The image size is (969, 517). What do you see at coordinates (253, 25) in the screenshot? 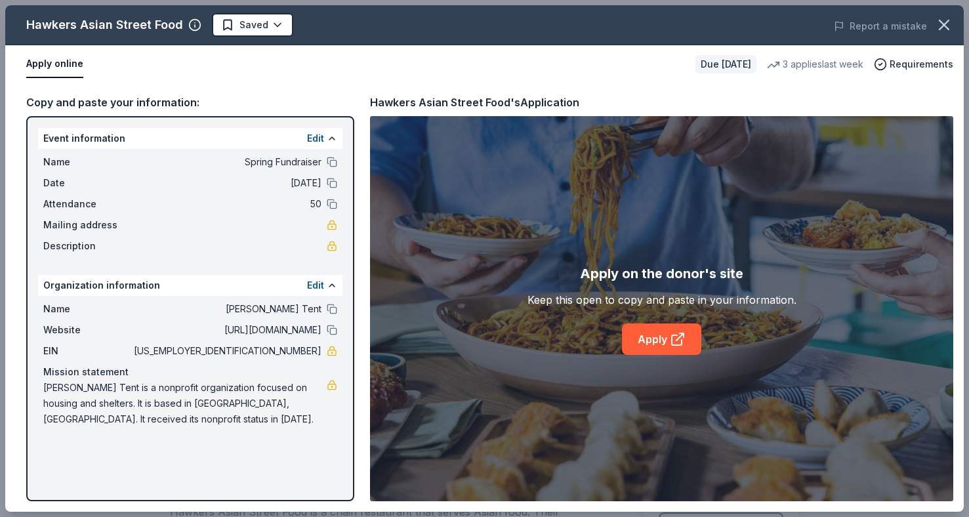
I see `button: Saved` at bounding box center [253, 25].